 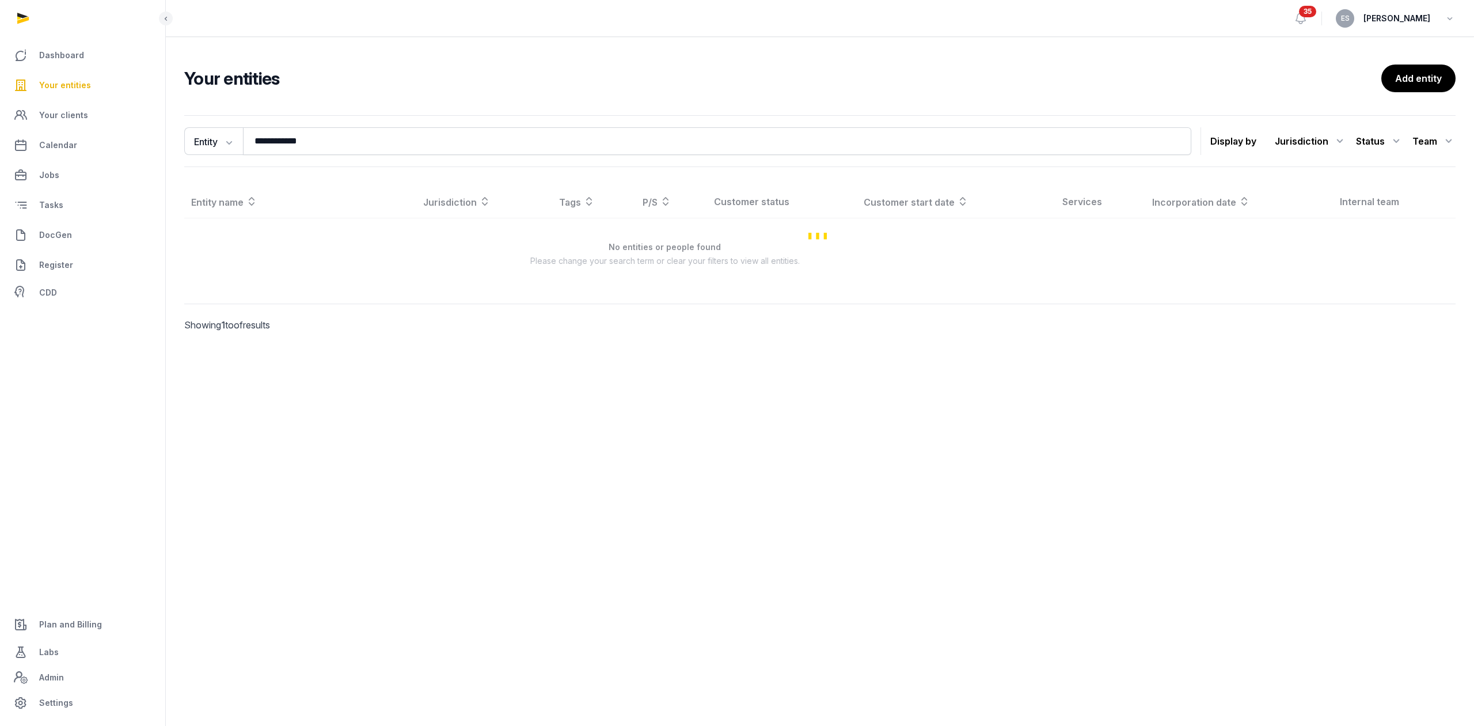 What do you see at coordinates (82, 624) in the screenshot?
I see `a: Plan and Billing` at bounding box center [82, 624].